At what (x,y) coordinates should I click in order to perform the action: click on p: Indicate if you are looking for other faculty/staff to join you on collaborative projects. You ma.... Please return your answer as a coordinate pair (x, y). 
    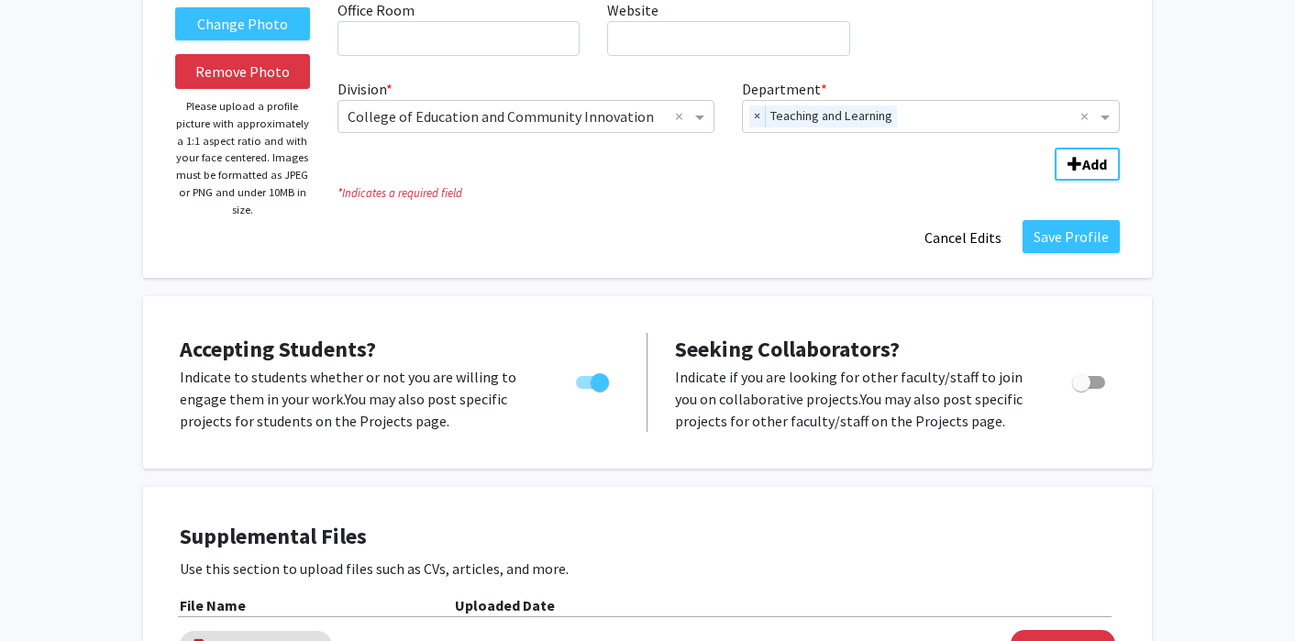
    Looking at the image, I should click on (856, 399).